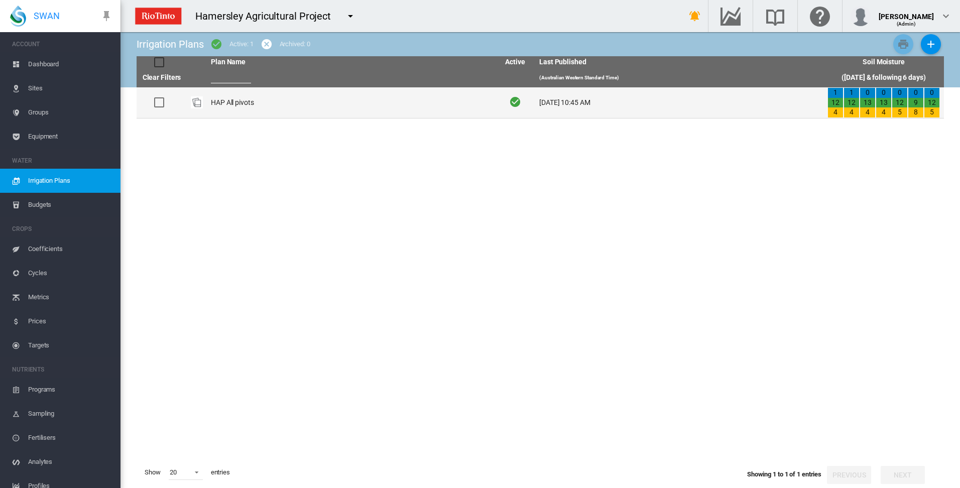 Image resolution: width=960 pixels, height=488 pixels. What do you see at coordinates (197, 102) in the screenshot?
I see `img: product-image-placeholder.png` at bounding box center [197, 102].